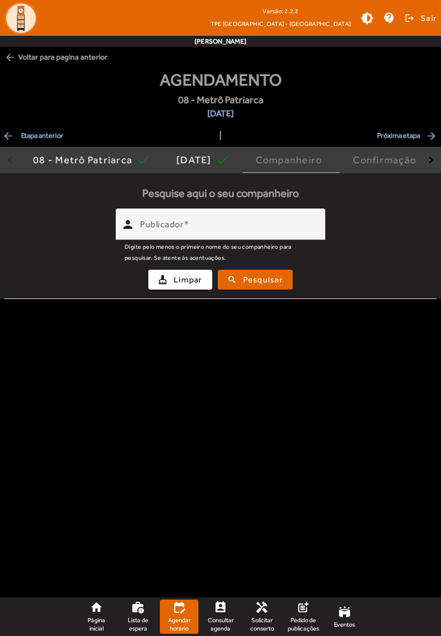 The image size is (441, 636). I want to click on span: Pesquisar, so click(263, 280).